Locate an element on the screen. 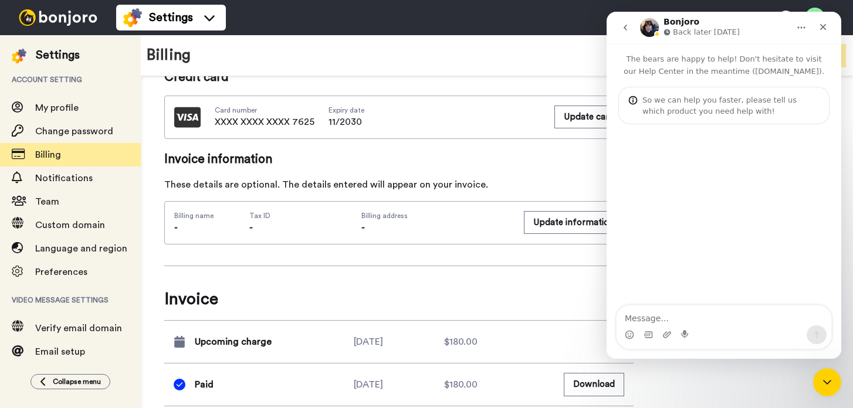 This screenshot has width=853, height=408. span: Invoice is located at coordinates (399, 299).